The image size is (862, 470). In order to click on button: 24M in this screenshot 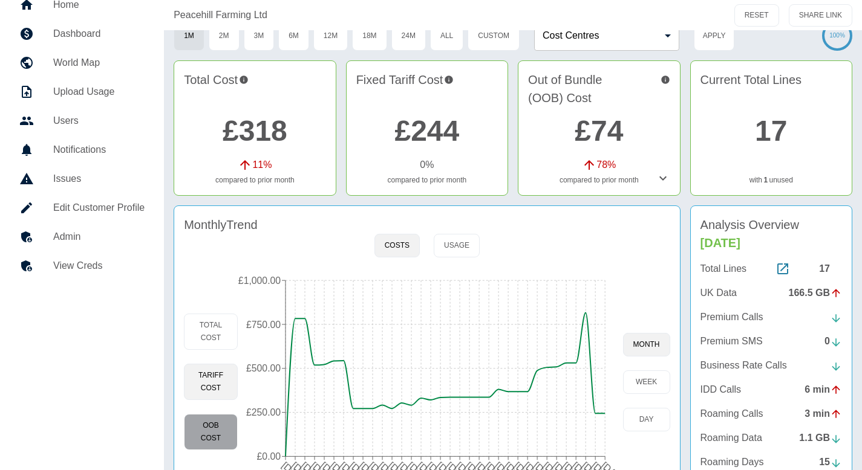, I will do `click(408, 36)`.